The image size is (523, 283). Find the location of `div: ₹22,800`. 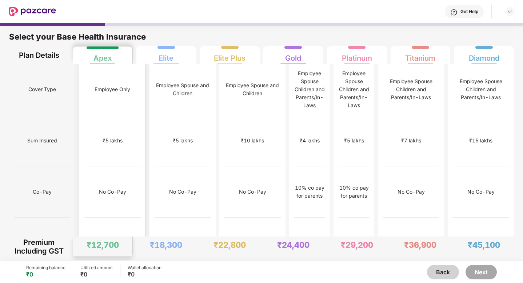

div: ₹22,800 is located at coordinates (229, 245).